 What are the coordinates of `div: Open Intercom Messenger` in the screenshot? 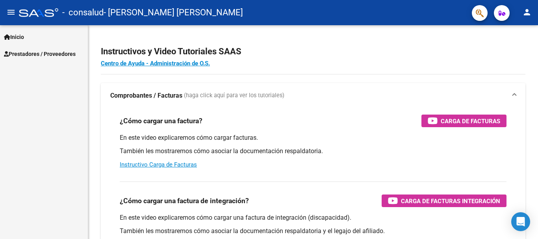 It's located at (521, 222).